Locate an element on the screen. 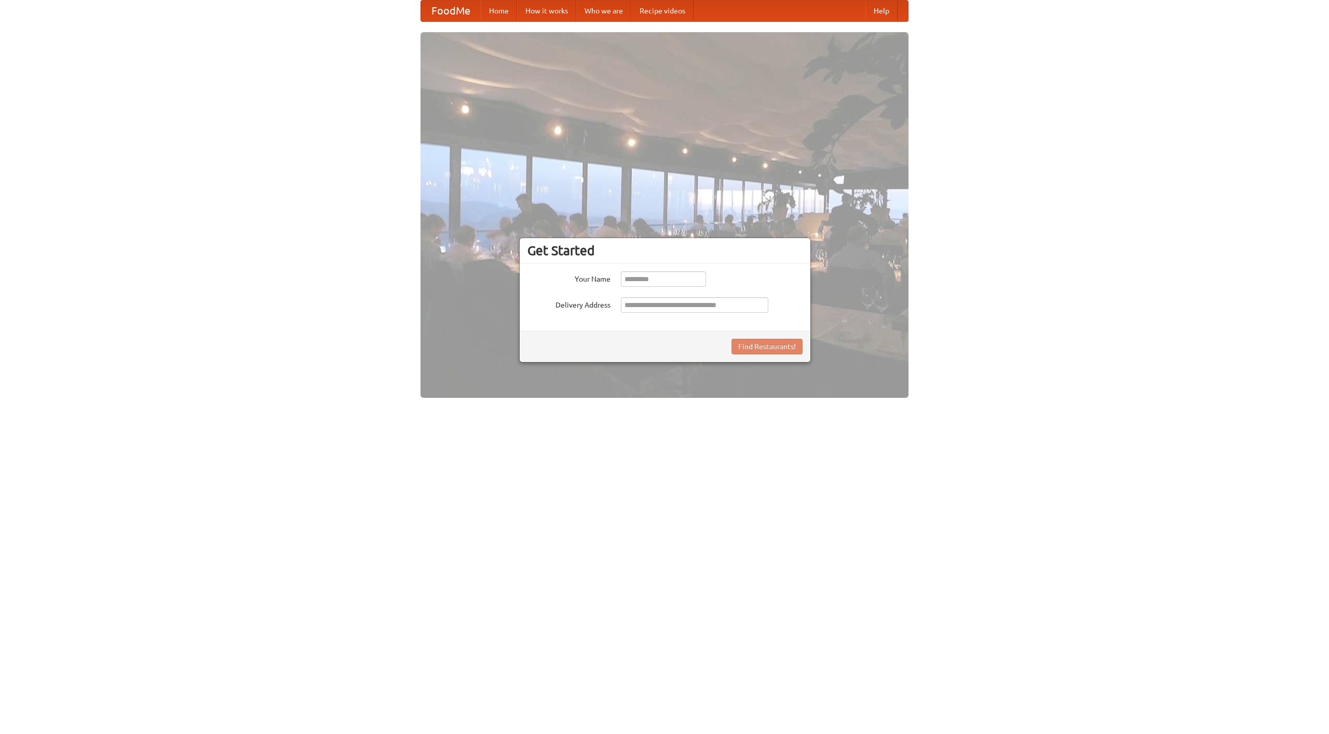 Image resolution: width=1329 pixels, height=734 pixels. a: FoodMe is located at coordinates (450, 11).